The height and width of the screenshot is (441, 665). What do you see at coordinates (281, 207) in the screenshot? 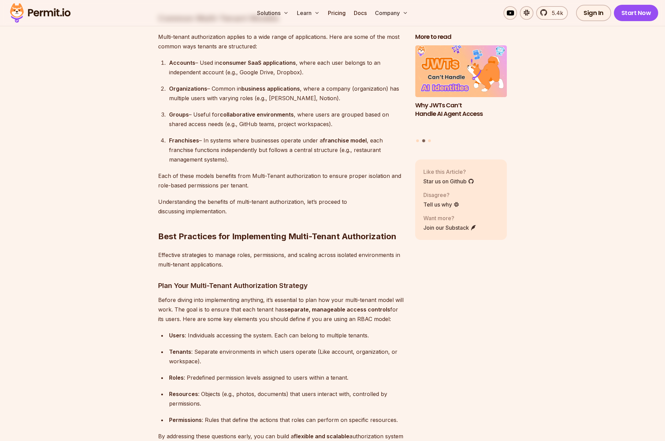
I see `p: Understanding the benefits of multi-tenant authorization, let’s proceed to discussing implementat...` at bounding box center [281, 207].